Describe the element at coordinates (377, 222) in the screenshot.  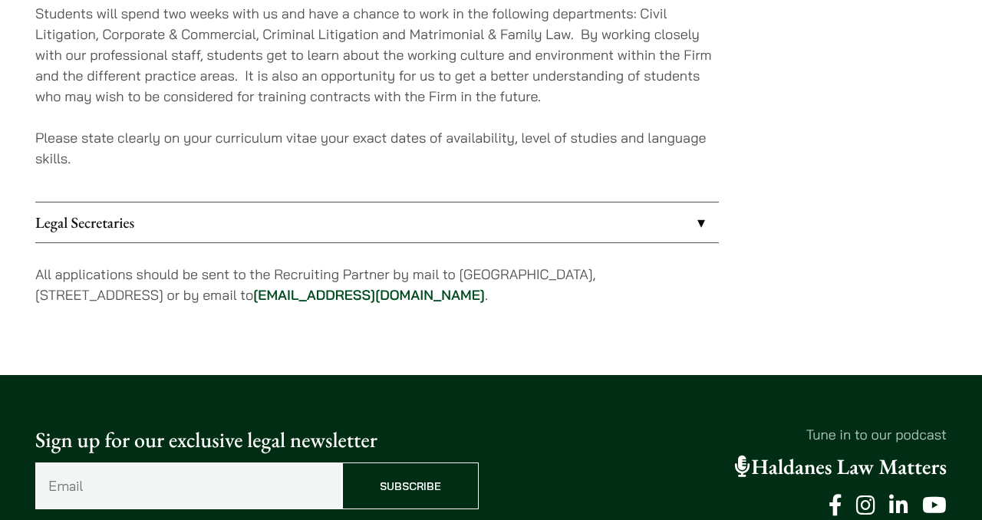
I see `a: Legal Secretaries` at that location.